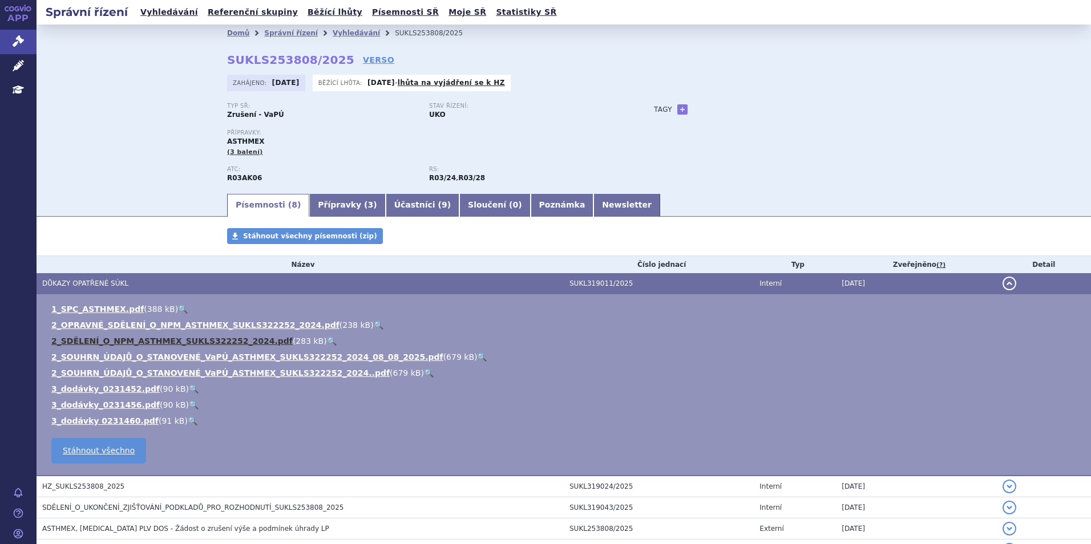 Image resolution: width=1091 pixels, height=544 pixels. Describe the element at coordinates (173, 421) in the screenshot. I see `span: 91 kB` at that location.